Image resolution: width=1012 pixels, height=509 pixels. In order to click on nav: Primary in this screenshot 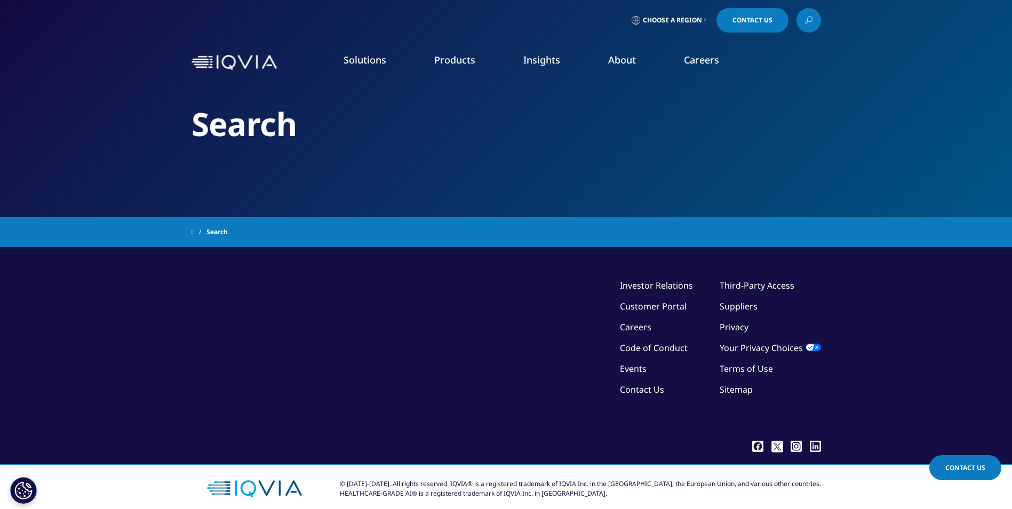, I will do `click(551, 62)`.